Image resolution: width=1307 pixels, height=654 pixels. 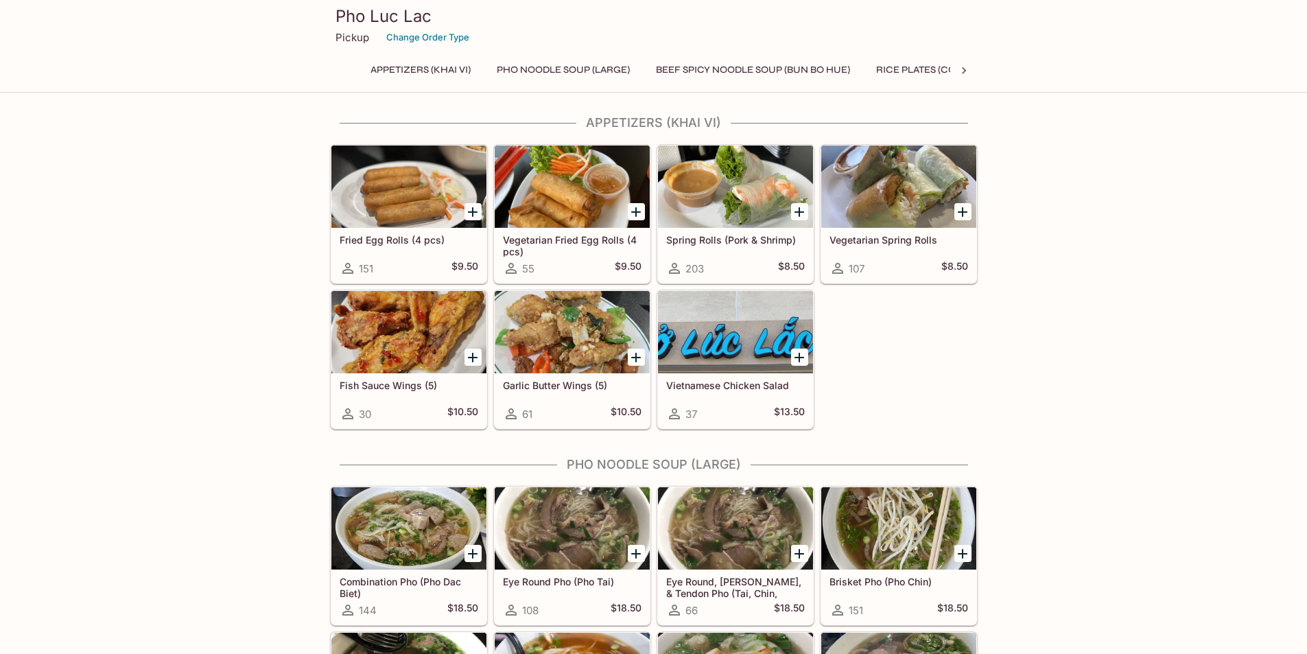 What do you see at coordinates (572, 187) in the screenshot?
I see `div: Vegetarian Fried Egg Rolls (4 pcs)` at bounding box center [572, 187].